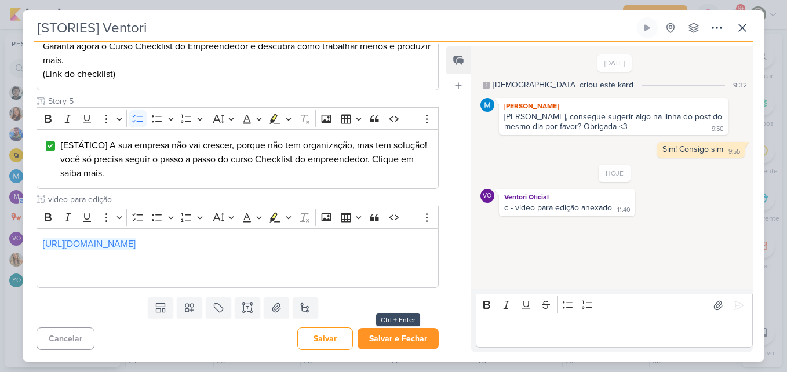 This screenshot has height=372, width=787. What do you see at coordinates (693, 149) in the screenshot?
I see `div: Sim! Consigo sim` at bounding box center [693, 149].